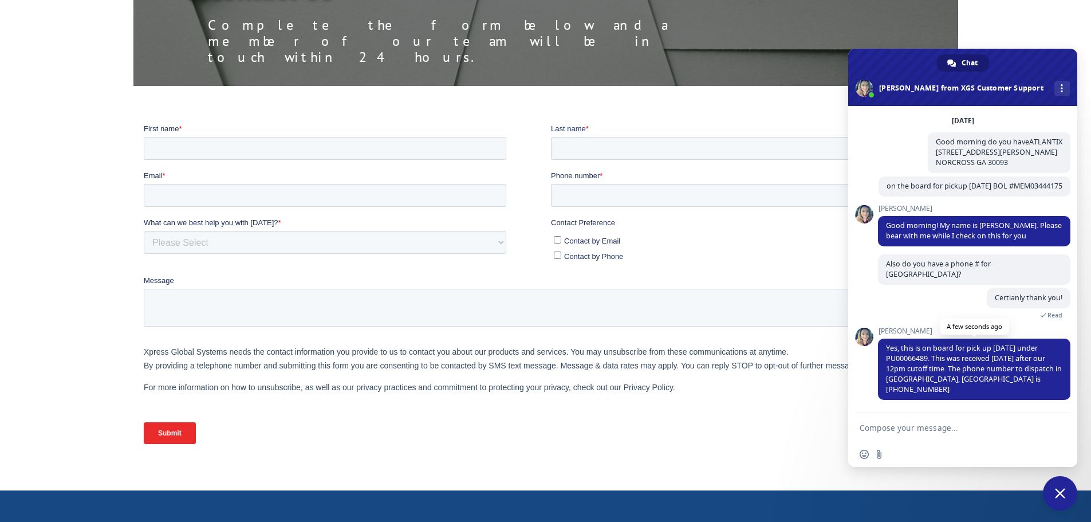  I want to click on textarea: Compose your message..., so click(950, 428).